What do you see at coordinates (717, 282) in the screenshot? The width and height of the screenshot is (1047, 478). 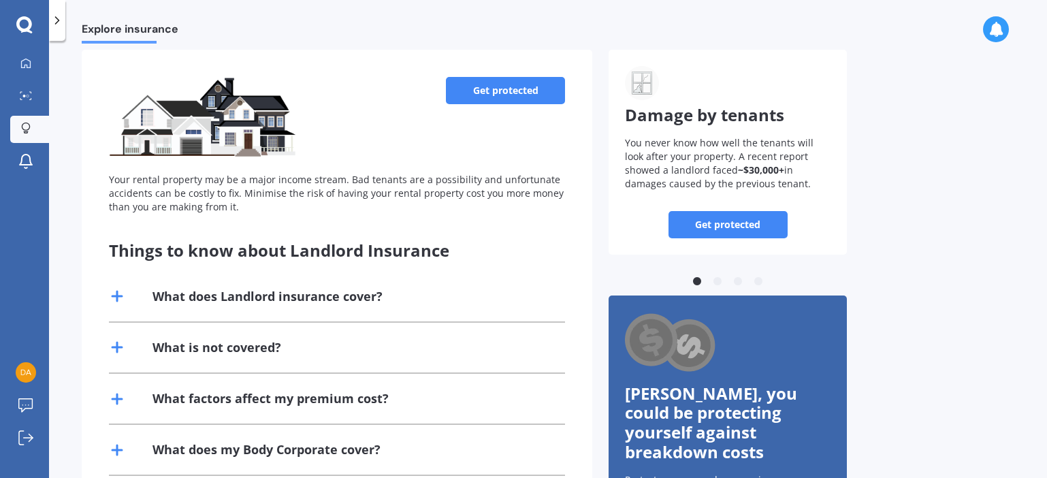 I see `button: 2` at bounding box center [717, 282].